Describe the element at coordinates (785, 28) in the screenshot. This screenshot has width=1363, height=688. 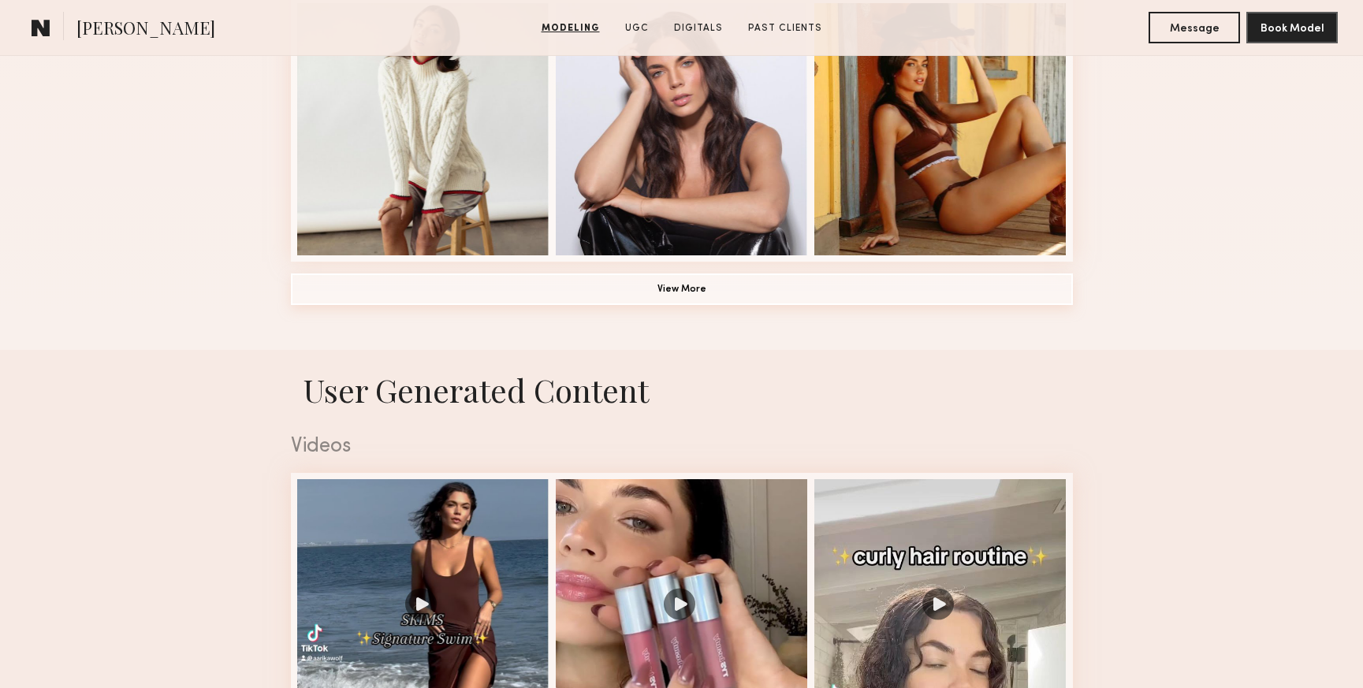
I see `a: Past Clients` at that location.